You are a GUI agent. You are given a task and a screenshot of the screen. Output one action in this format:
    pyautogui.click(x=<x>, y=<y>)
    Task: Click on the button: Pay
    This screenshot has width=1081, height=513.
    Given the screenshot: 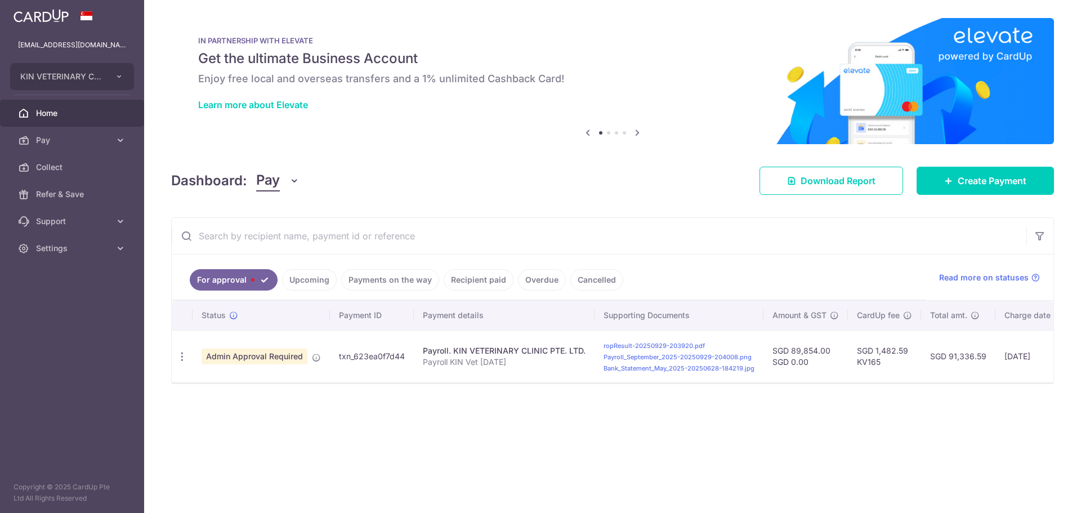 What is the action you would take?
    pyautogui.click(x=278, y=181)
    